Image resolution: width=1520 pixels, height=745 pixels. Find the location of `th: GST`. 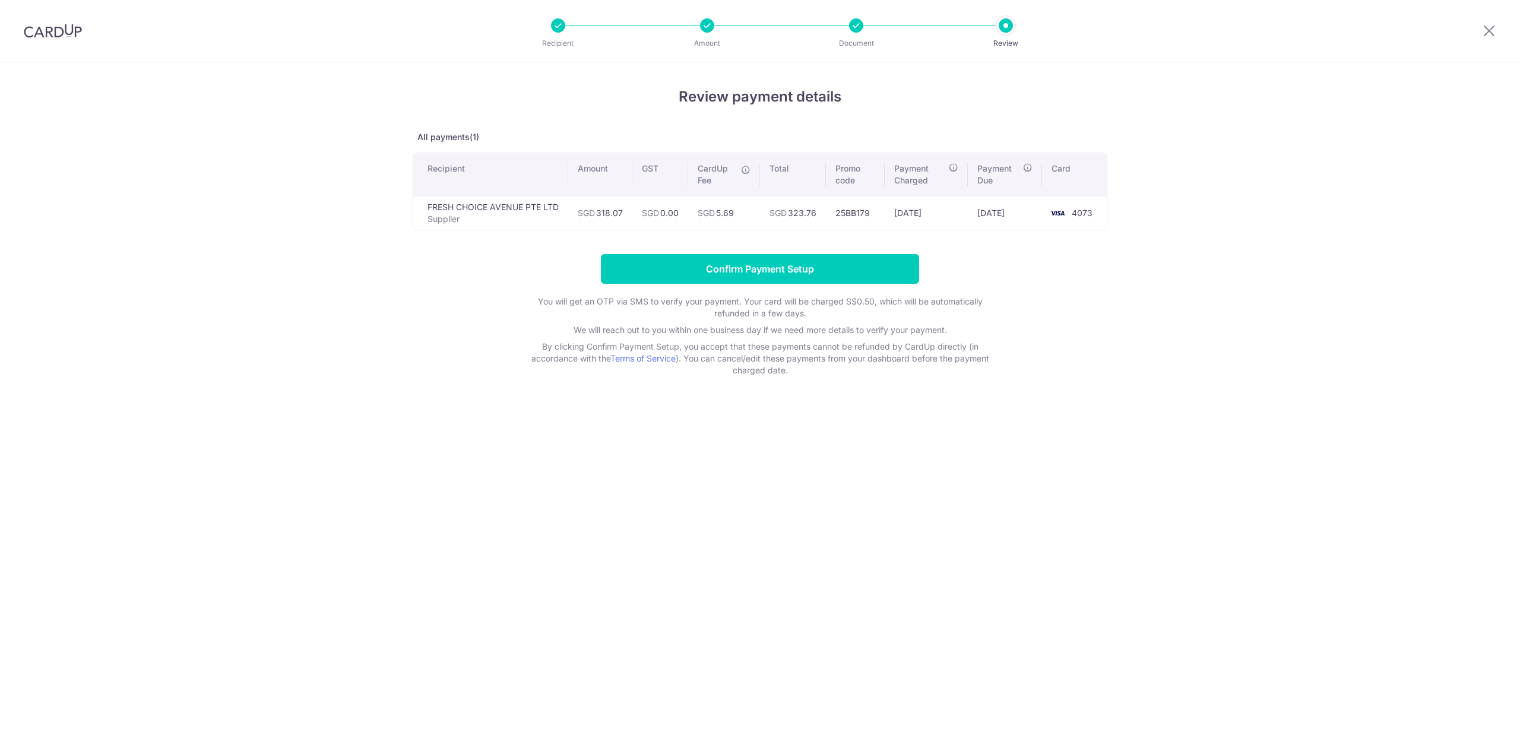

th: GST is located at coordinates (660, 175).